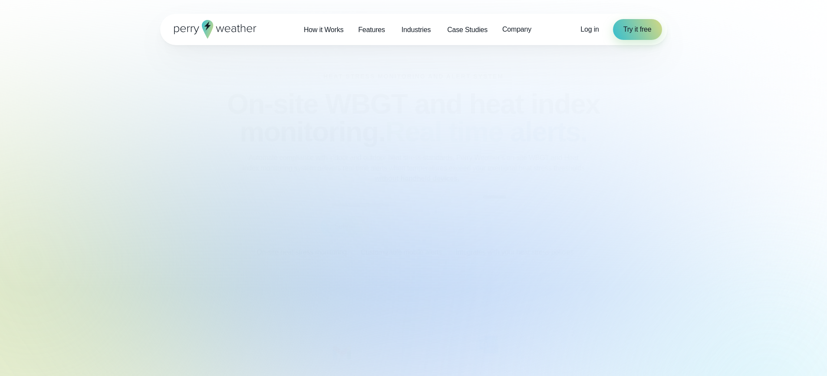 Image resolution: width=827 pixels, height=376 pixels. Describe the element at coordinates (589, 29) in the screenshot. I see `span: Log in` at that location.